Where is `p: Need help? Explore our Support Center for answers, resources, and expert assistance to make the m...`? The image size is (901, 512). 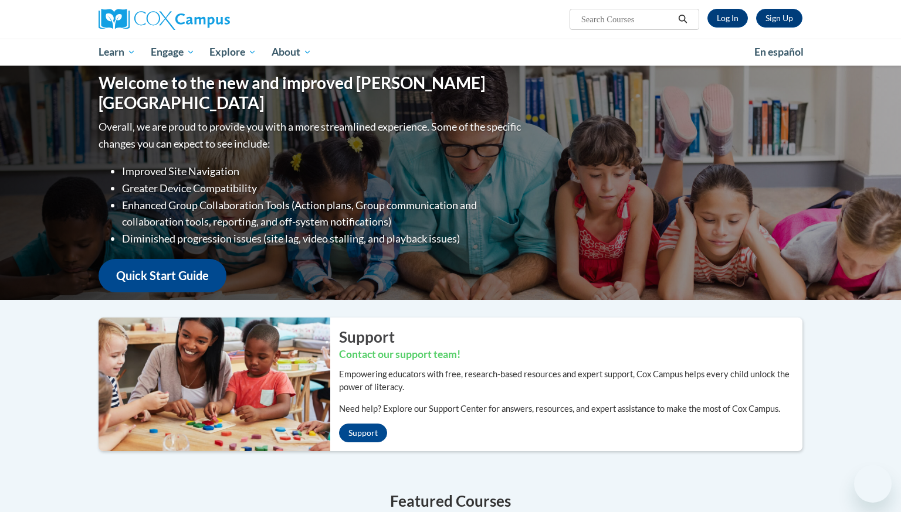 p: Need help? Explore our Support Center for answers, resources, and expert assistance to make the m... is located at coordinates (570, 409).